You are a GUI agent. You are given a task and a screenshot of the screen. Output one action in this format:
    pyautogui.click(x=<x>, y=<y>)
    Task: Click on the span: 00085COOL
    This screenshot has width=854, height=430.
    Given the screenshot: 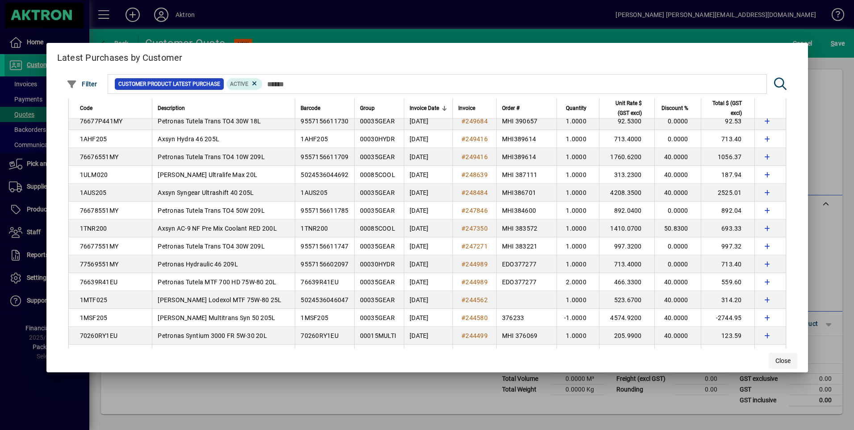 What is the action you would take?
    pyautogui.click(x=377, y=228)
    